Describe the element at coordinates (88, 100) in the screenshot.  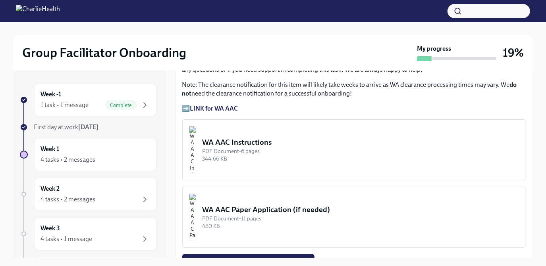
I see `a: Week -11 task • 1 messageComplete` at that location.